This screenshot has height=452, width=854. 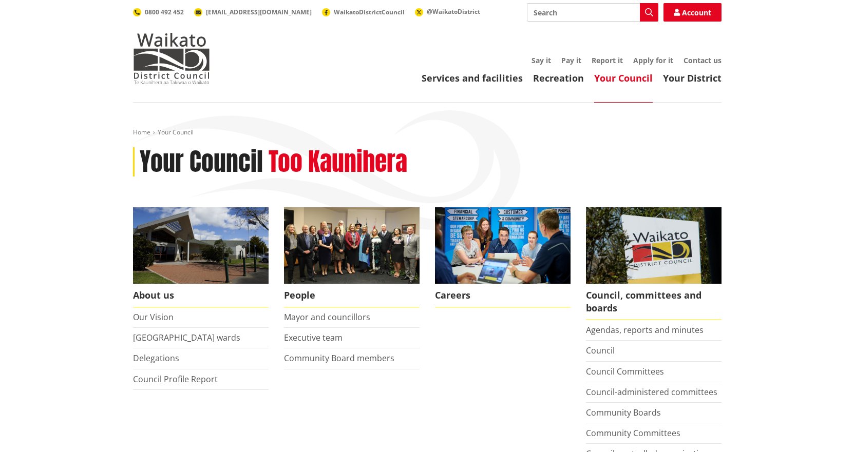 I want to click on a: WaikatoDistrictCouncil, so click(x=363, y=12).